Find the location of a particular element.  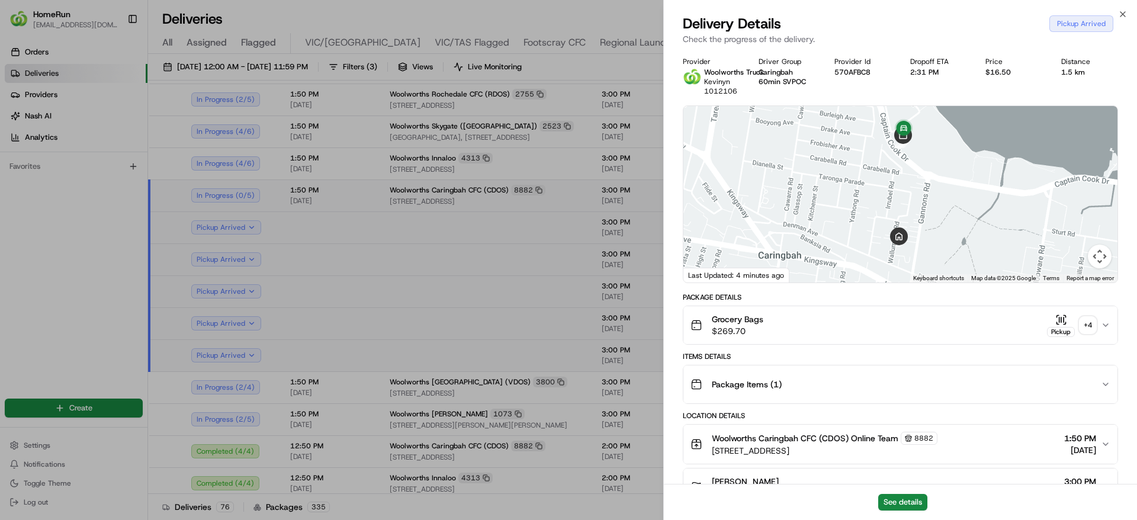

a: Terms is located at coordinates (1051, 278).